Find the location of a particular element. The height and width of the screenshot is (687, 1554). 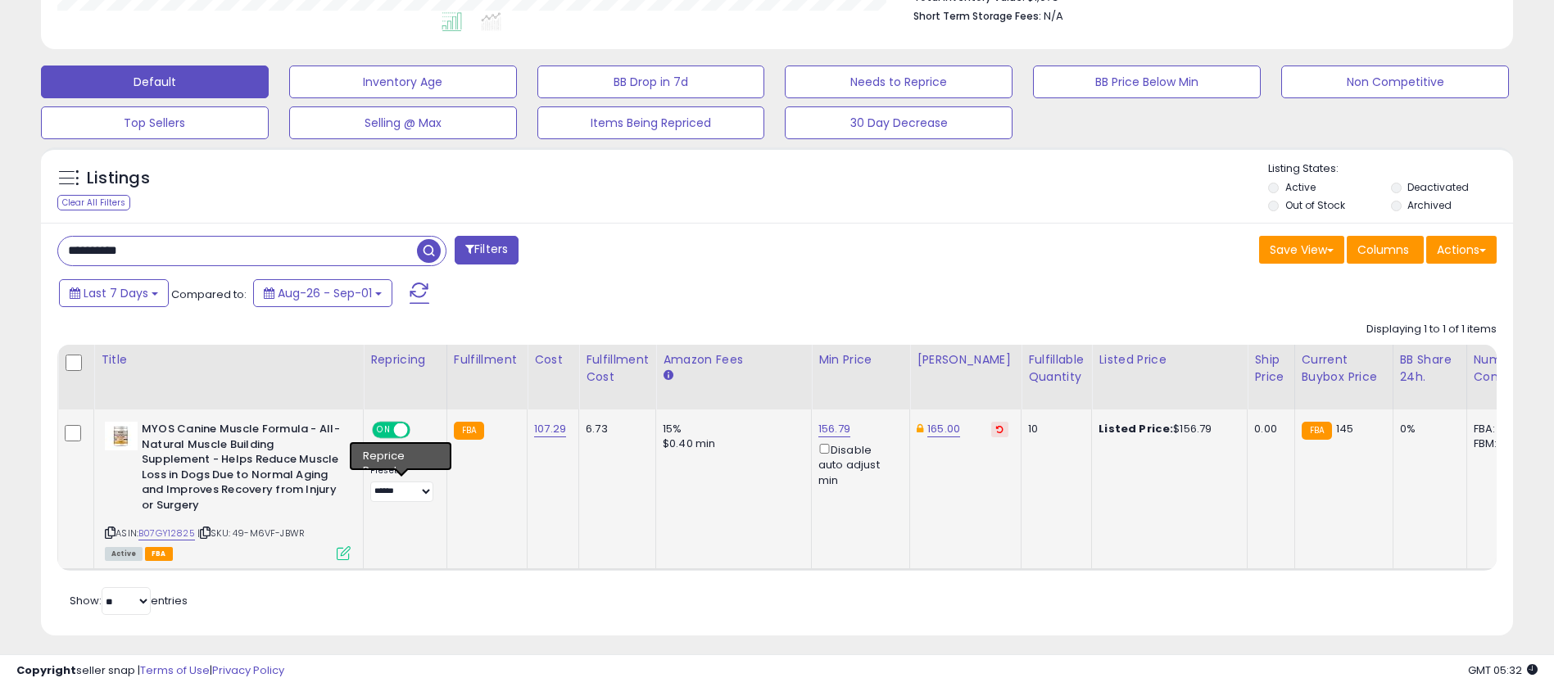

button: Save View is located at coordinates (1302, 250).